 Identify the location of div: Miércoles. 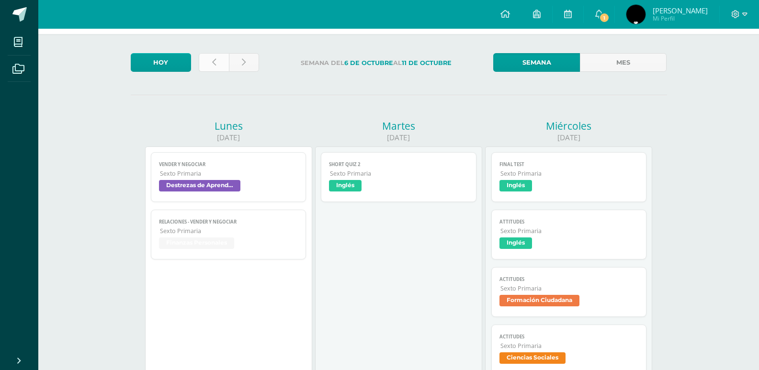
(568, 126).